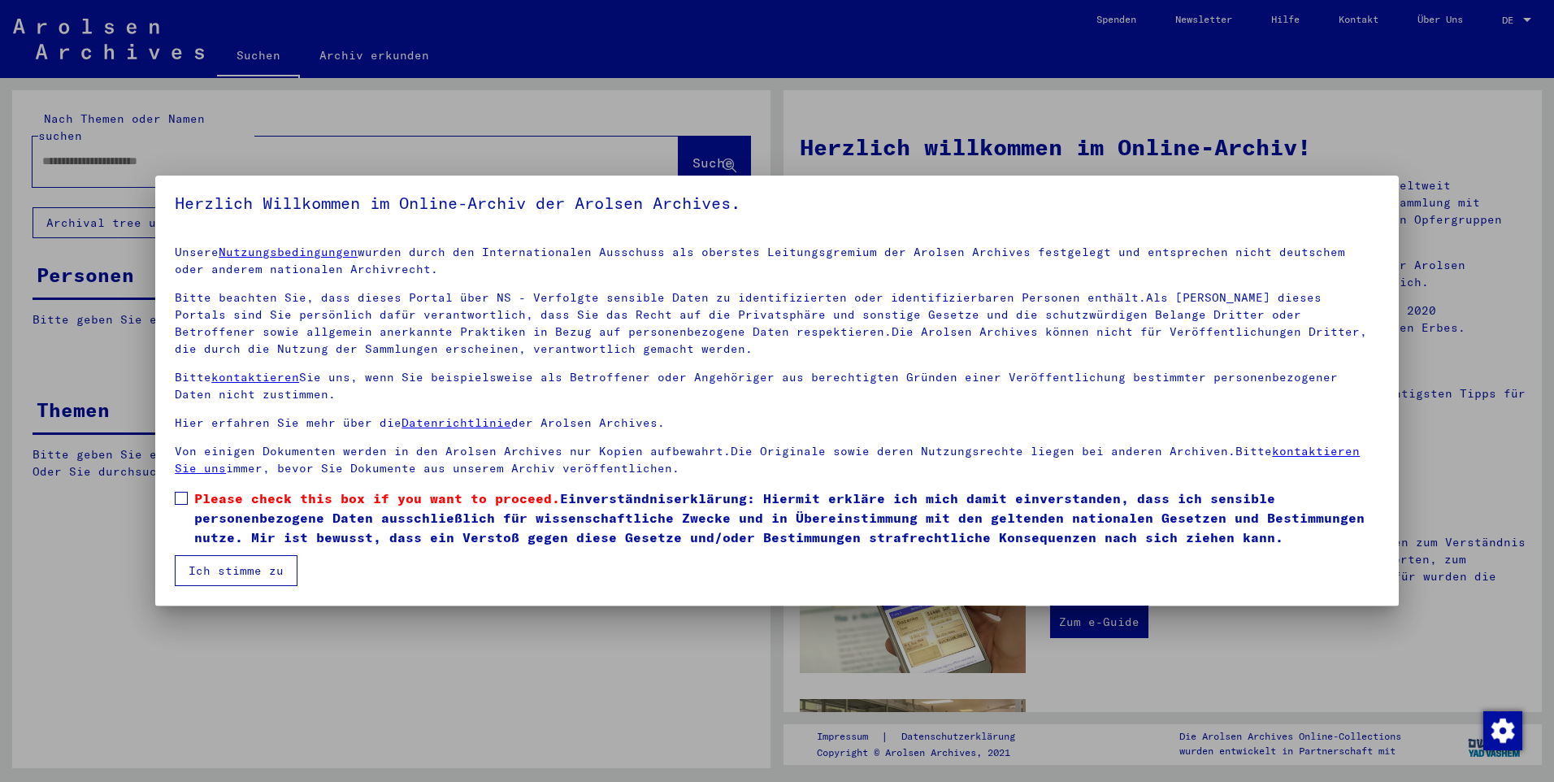  I want to click on a: Datenrichtlinie, so click(456, 423).